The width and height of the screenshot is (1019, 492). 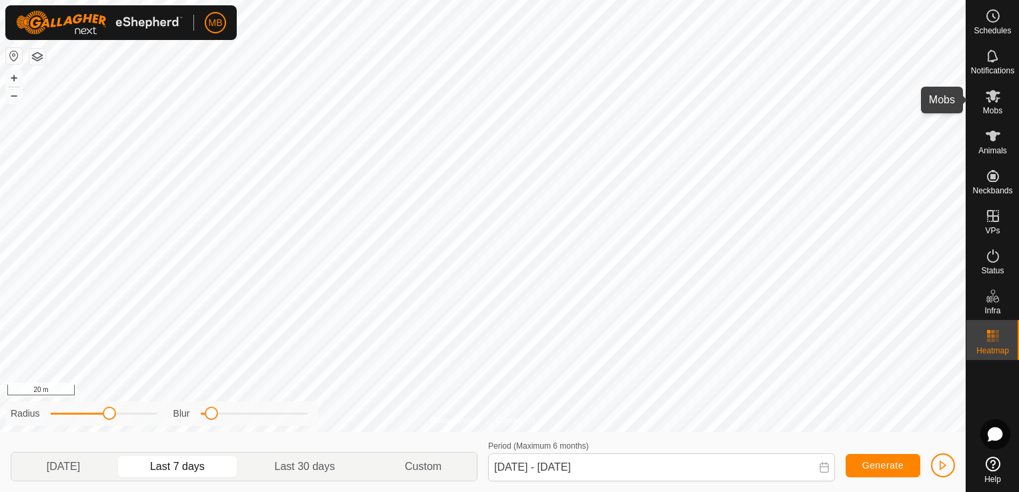 I want to click on span: Mobs, so click(x=992, y=111).